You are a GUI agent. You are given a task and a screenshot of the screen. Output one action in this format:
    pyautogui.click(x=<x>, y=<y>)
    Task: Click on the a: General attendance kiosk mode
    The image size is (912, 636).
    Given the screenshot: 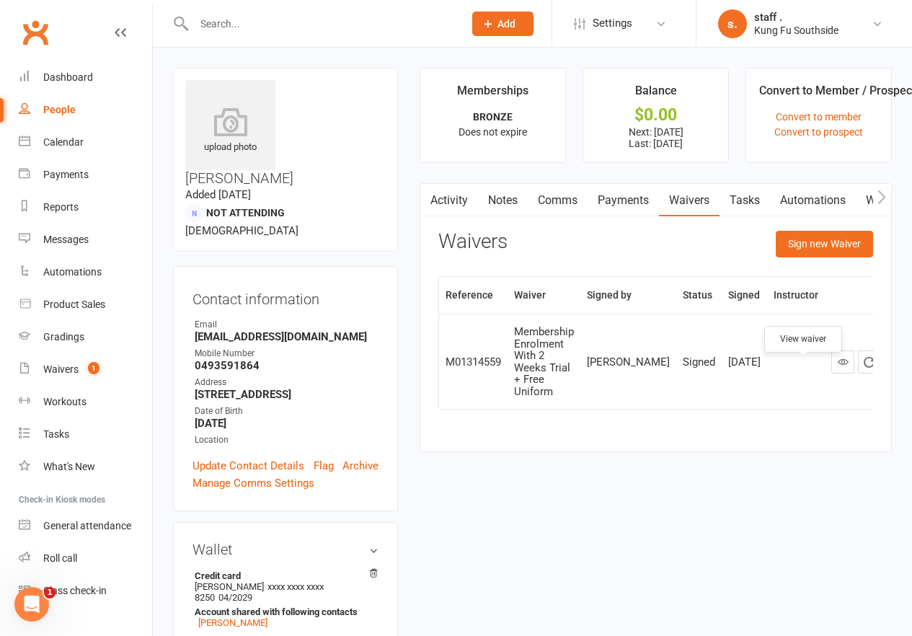 What is the action you would take?
    pyautogui.click(x=85, y=525)
    